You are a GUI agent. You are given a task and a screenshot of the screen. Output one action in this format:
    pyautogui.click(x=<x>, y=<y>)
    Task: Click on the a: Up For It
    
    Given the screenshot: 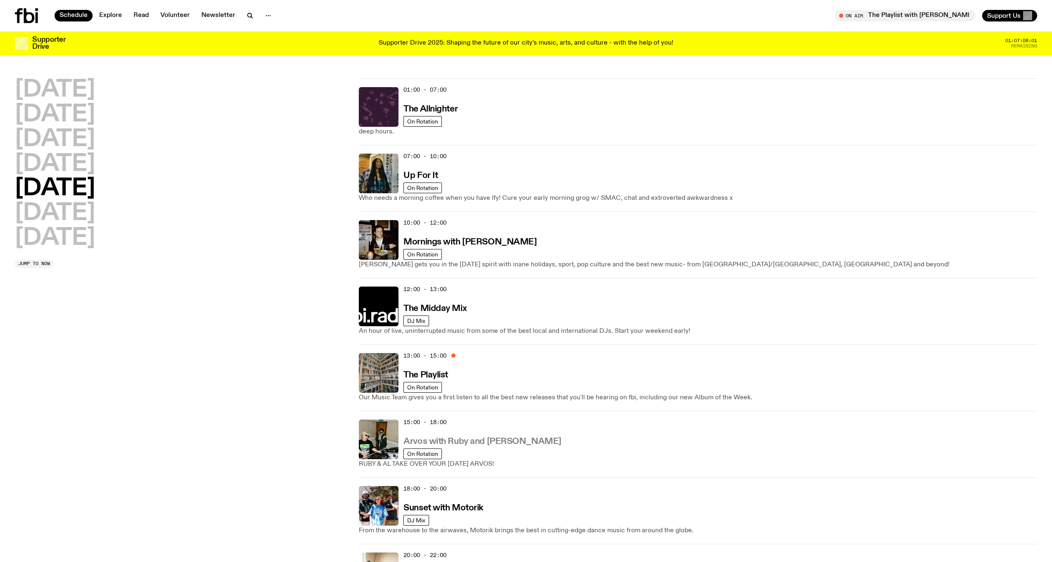 What is the action you would take?
    pyautogui.click(x=420, y=175)
    